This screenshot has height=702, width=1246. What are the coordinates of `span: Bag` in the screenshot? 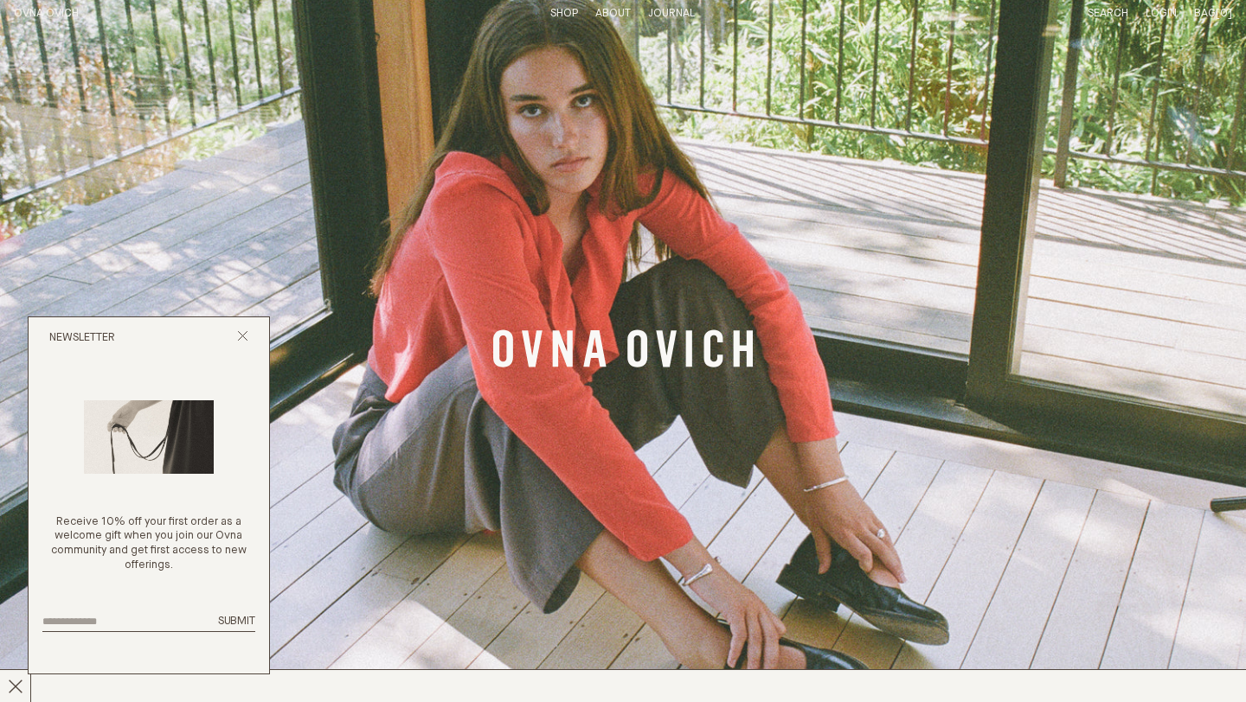 It's located at (1204, 13).